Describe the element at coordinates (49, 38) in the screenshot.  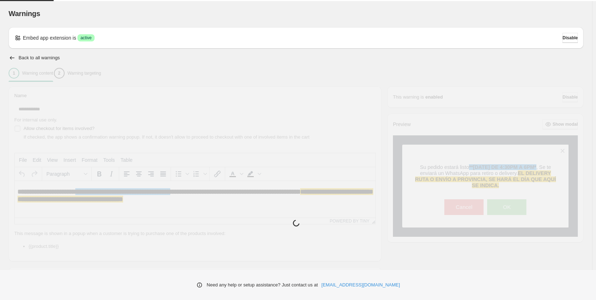
I see `p: Embed app extension is` at that location.